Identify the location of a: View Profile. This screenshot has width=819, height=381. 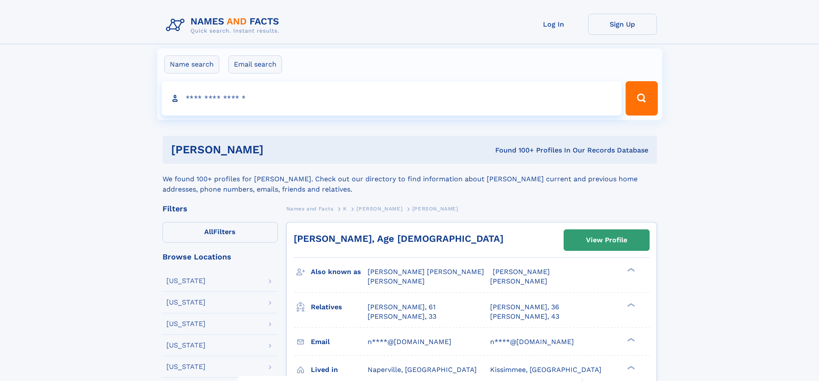
(607, 240).